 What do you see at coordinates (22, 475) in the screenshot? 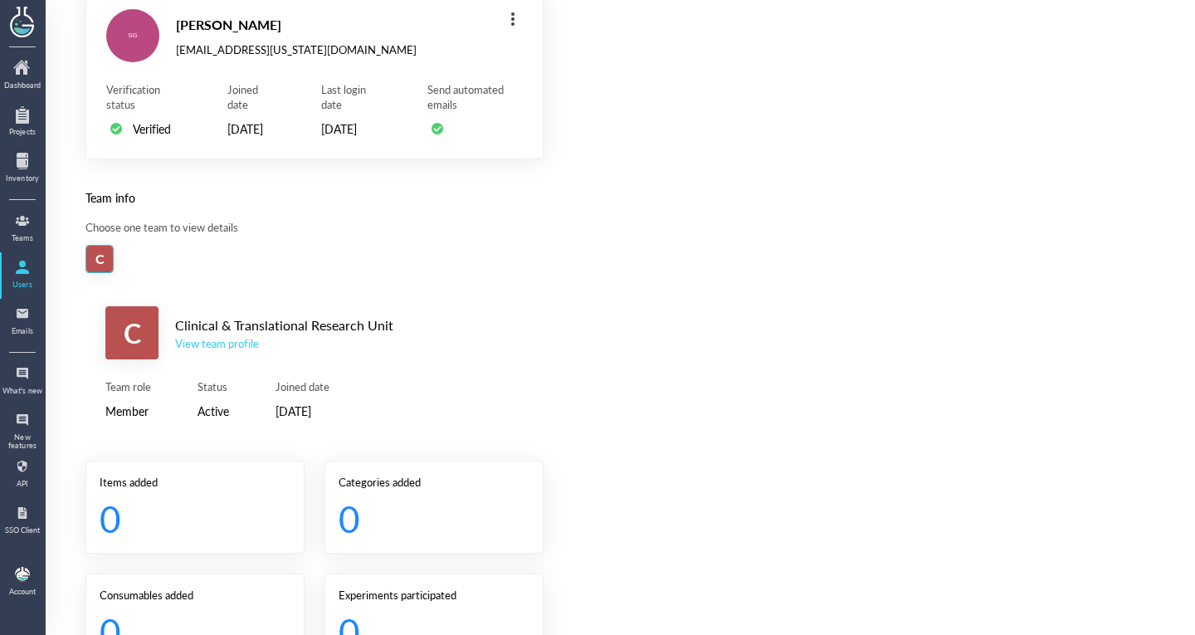
I see `a: API` at bounding box center [22, 475].